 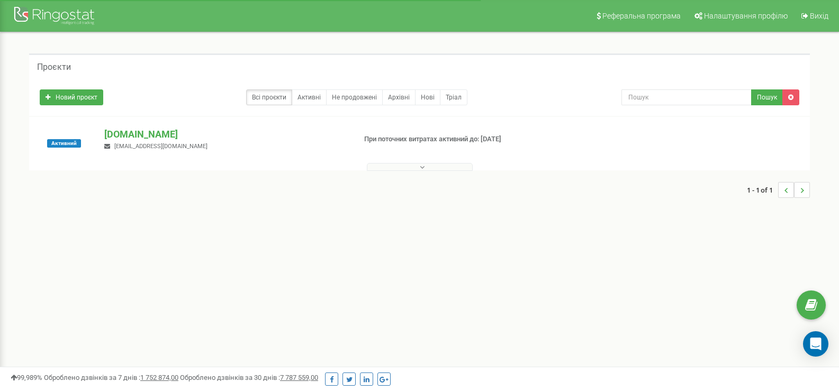 What do you see at coordinates (71, 97) in the screenshot?
I see `a: Новий проєкт` at bounding box center [71, 97].